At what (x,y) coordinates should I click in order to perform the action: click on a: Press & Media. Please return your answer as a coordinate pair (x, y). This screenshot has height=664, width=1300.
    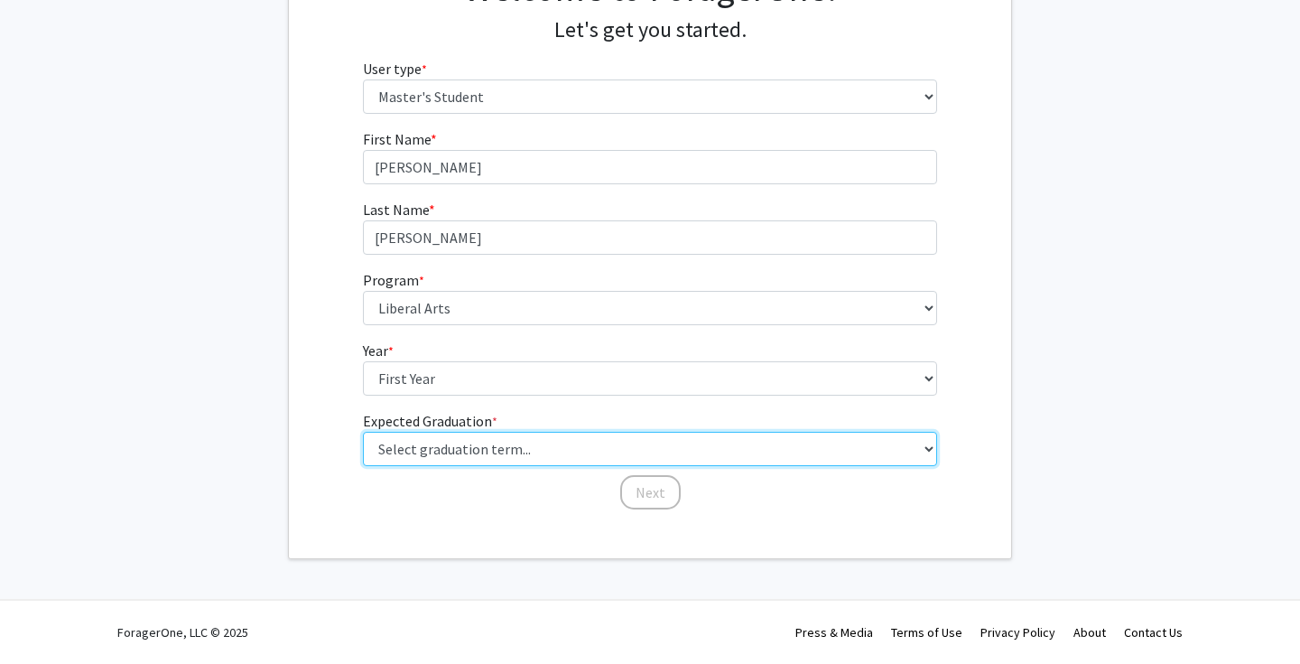
    Looking at the image, I should click on (834, 632).